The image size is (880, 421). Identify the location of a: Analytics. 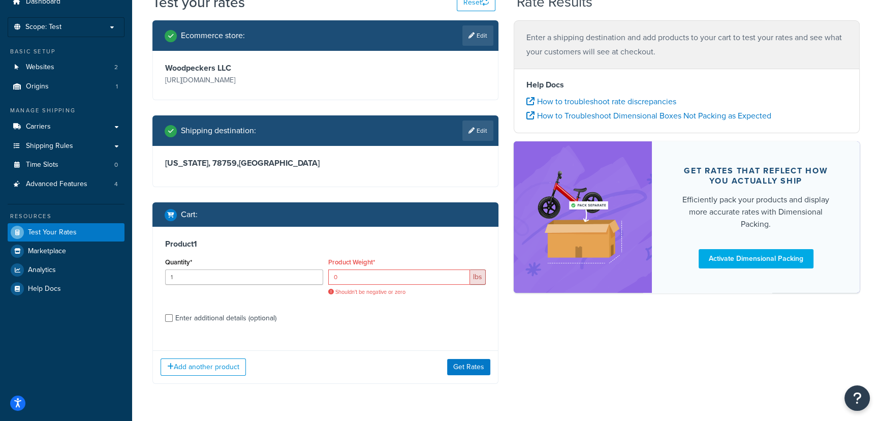
(66, 270).